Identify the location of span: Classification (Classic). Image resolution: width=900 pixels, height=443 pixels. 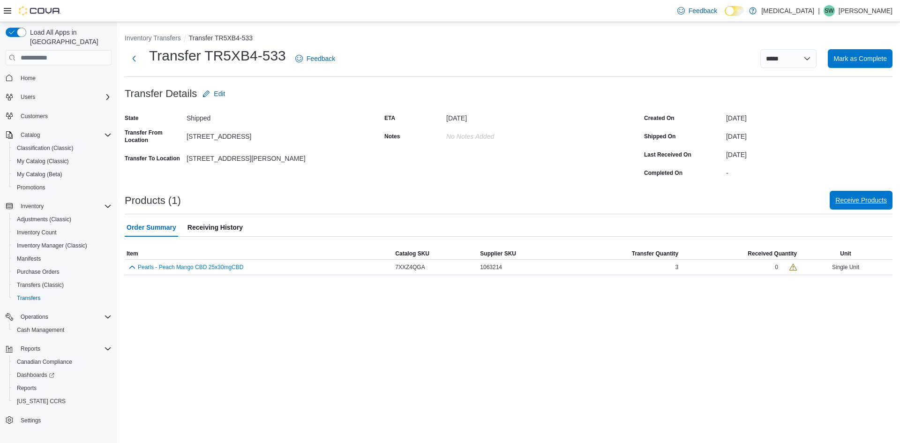
(62, 148).